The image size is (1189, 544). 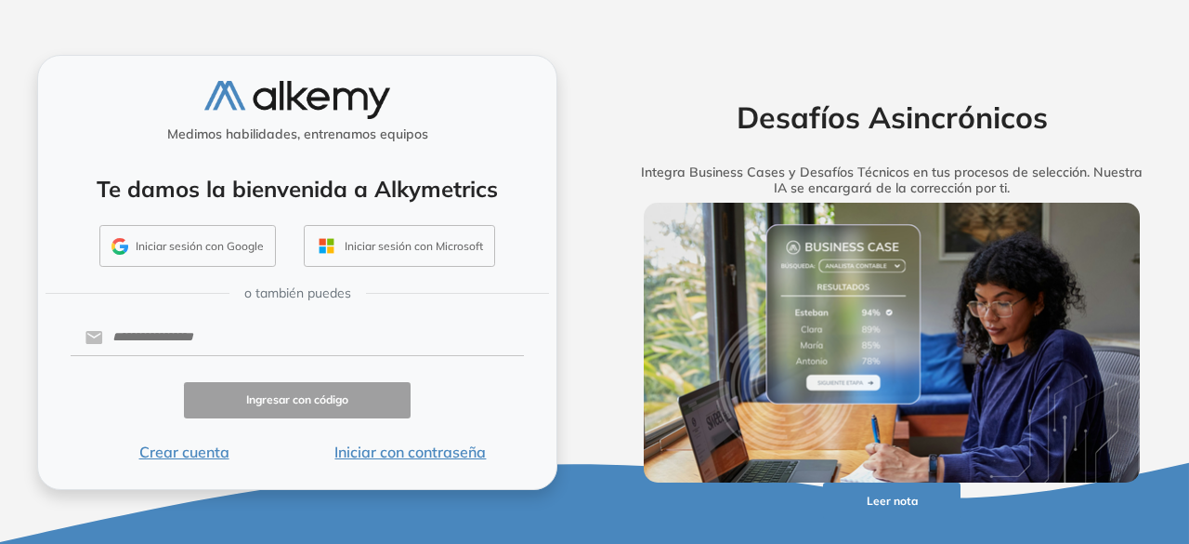 I want to click on button: Iniciar sesión con Microsoft, so click(x=400, y=246).